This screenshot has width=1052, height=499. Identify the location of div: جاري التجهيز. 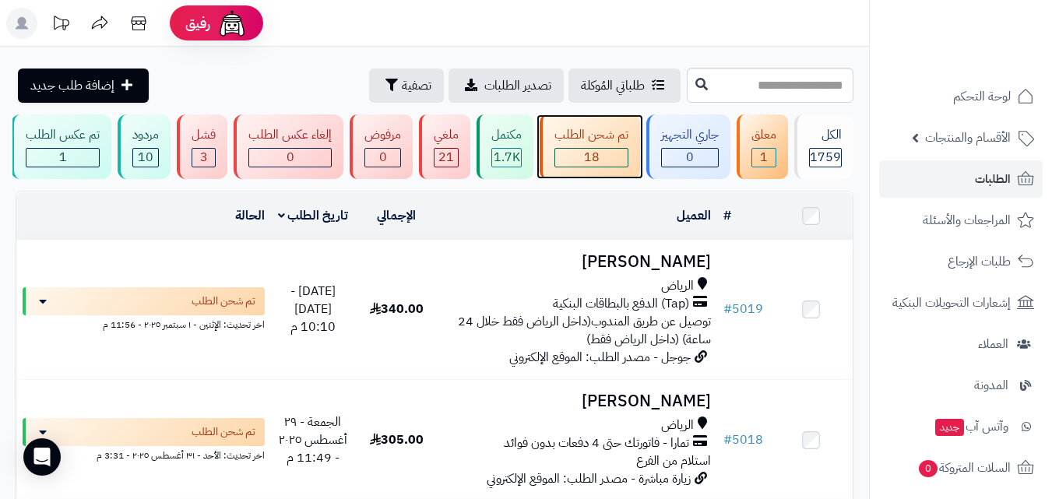
(690, 135).